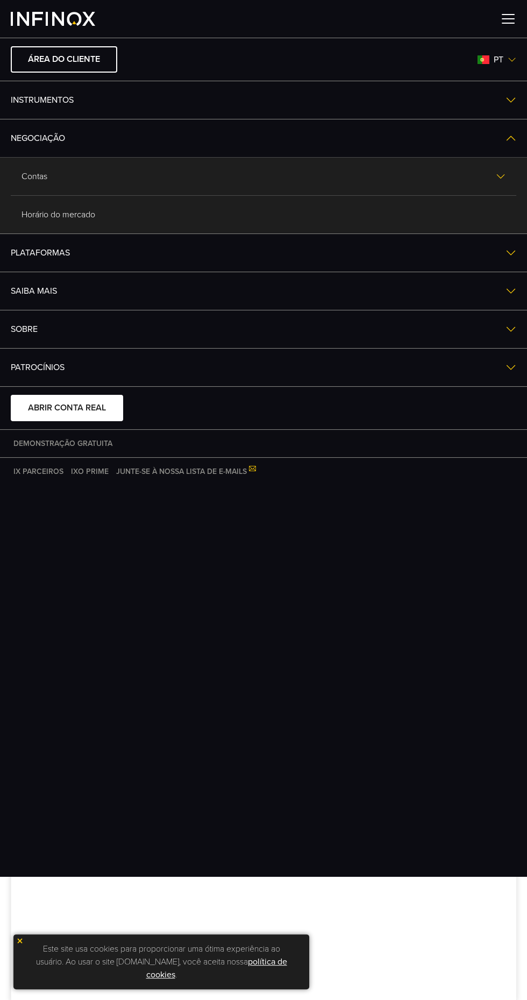 The height and width of the screenshot is (1000, 527). What do you see at coordinates (90, 471) in the screenshot?
I see `a: IXO PRIME` at bounding box center [90, 471].